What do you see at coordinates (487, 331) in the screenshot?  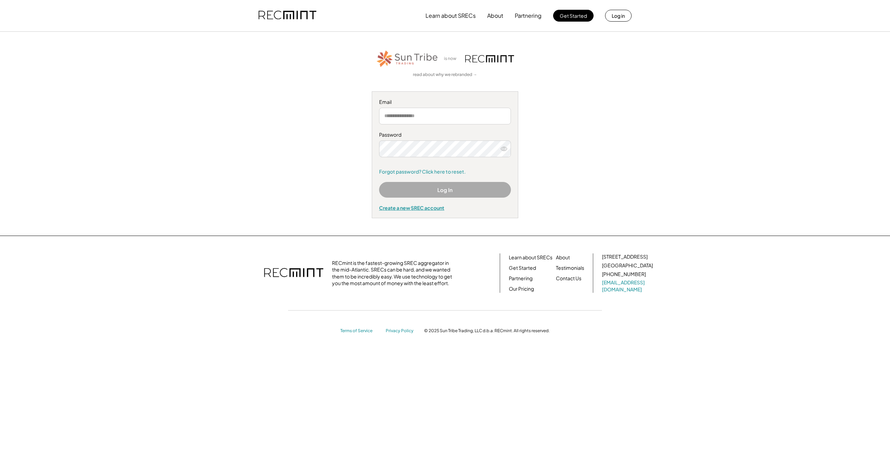 I see `div: © 2025 Sun Tribe Trading, LLC d.b.a. RECmint. All rights reserved.` at bounding box center [487, 331].